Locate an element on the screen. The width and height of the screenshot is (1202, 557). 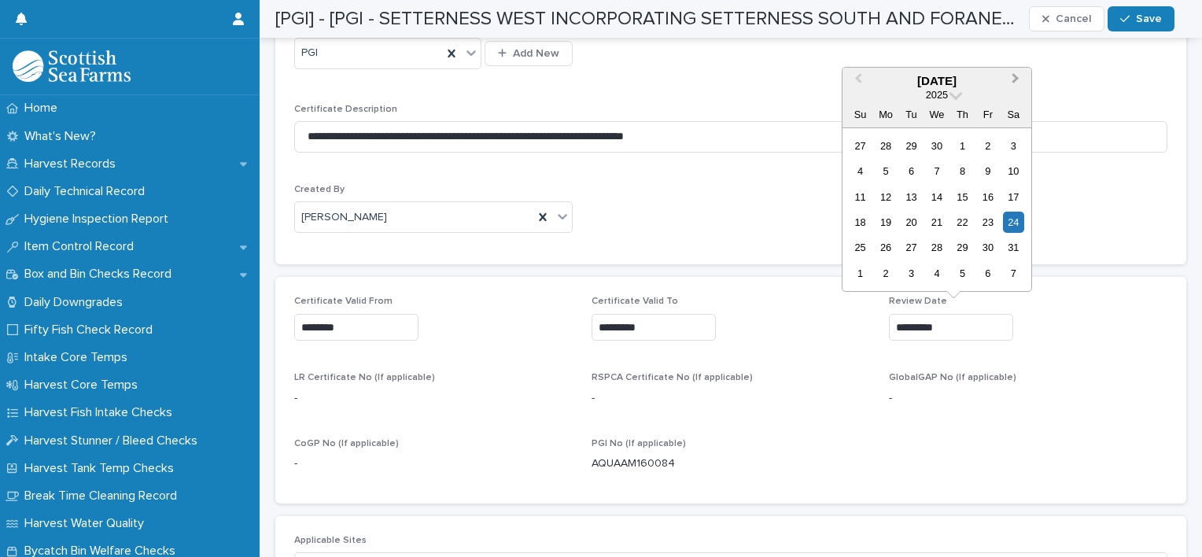
div: Choose Monday, May 26th, 2025 is located at coordinates (885, 247).